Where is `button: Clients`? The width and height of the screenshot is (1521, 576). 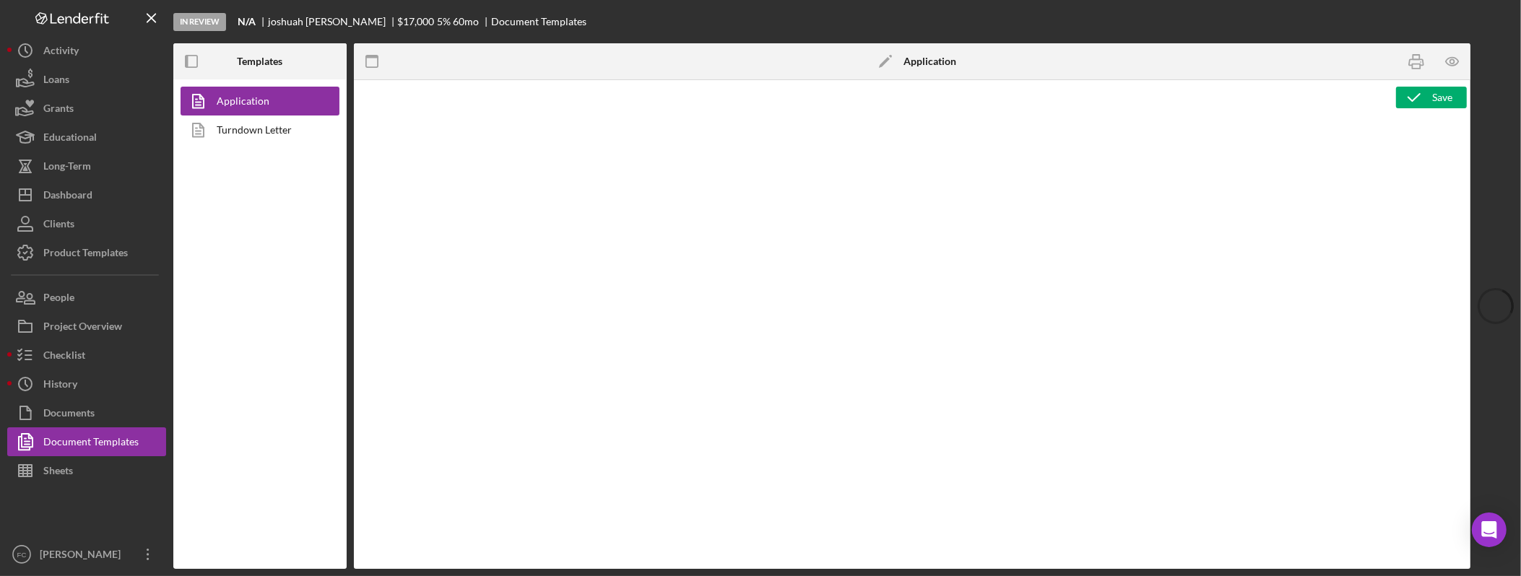
button: Clients is located at coordinates (87, 224).